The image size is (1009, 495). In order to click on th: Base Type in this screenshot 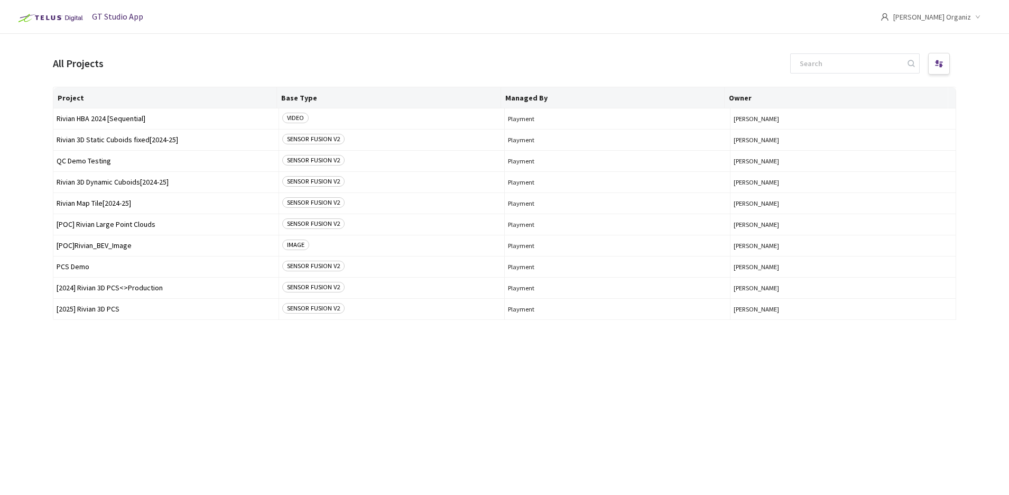, I will do `click(389, 98)`.